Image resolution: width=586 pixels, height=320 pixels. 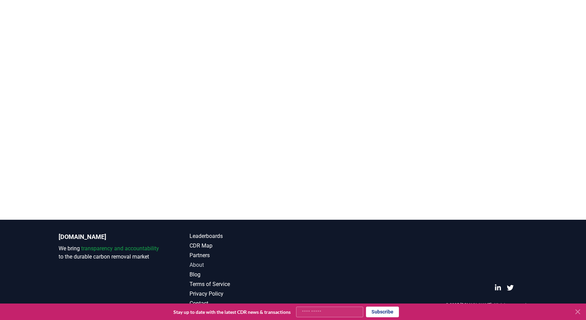 What do you see at coordinates (241, 274) in the screenshot?
I see `a: Blog` at bounding box center [241, 274].